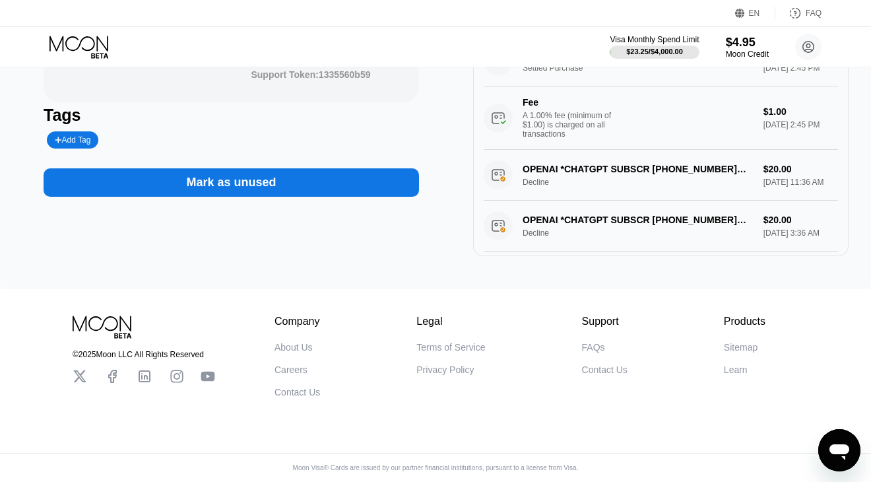  I want to click on div: $1.00, so click(800, 111).